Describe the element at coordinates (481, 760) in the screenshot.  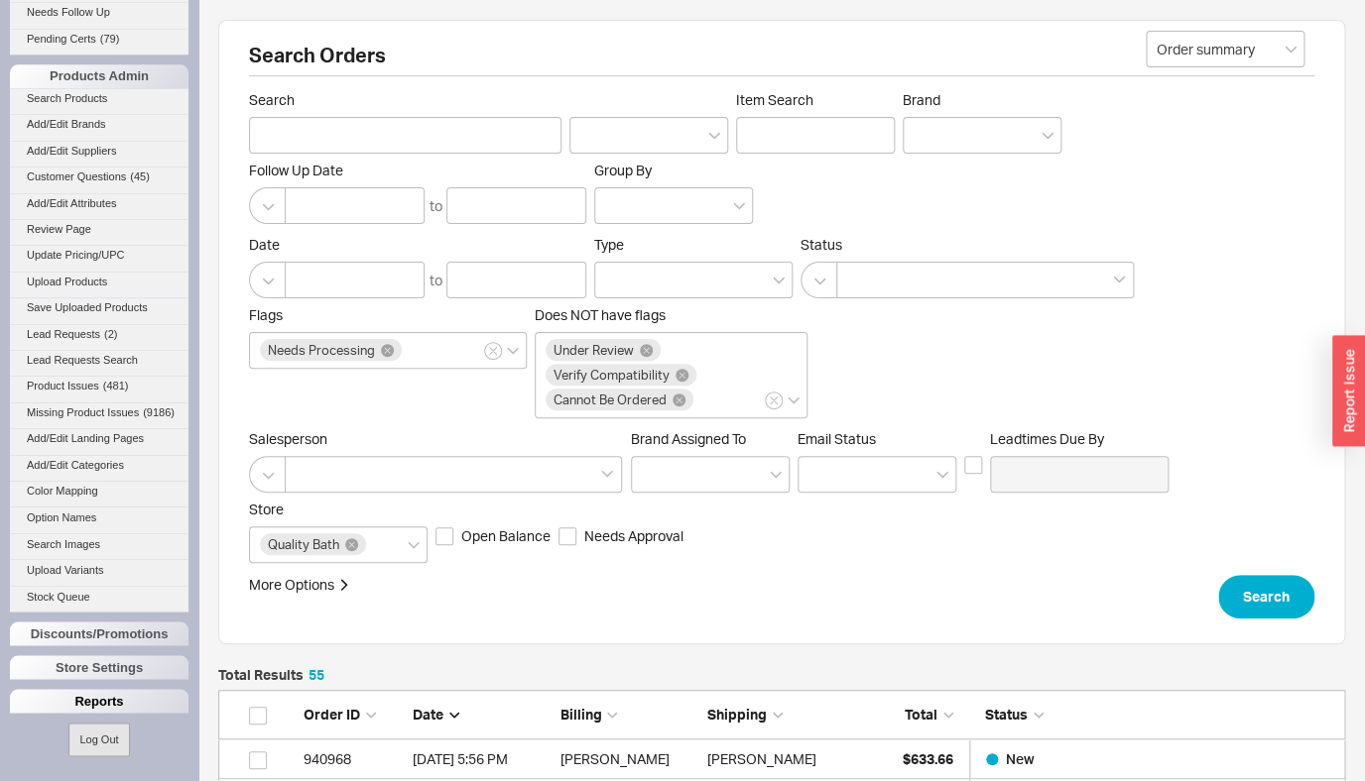
I see `div: 9/18/25 5:56 PM` at that location.